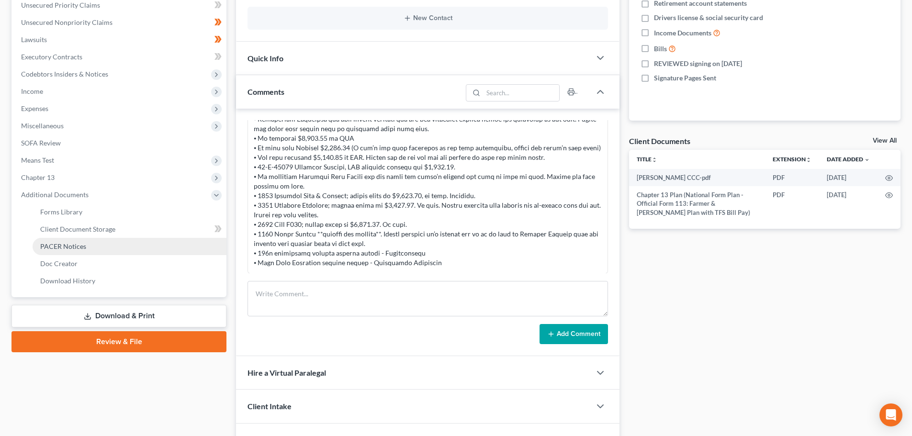  What do you see at coordinates (129, 212) in the screenshot?
I see `a: Forms Library` at bounding box center [129, 212].